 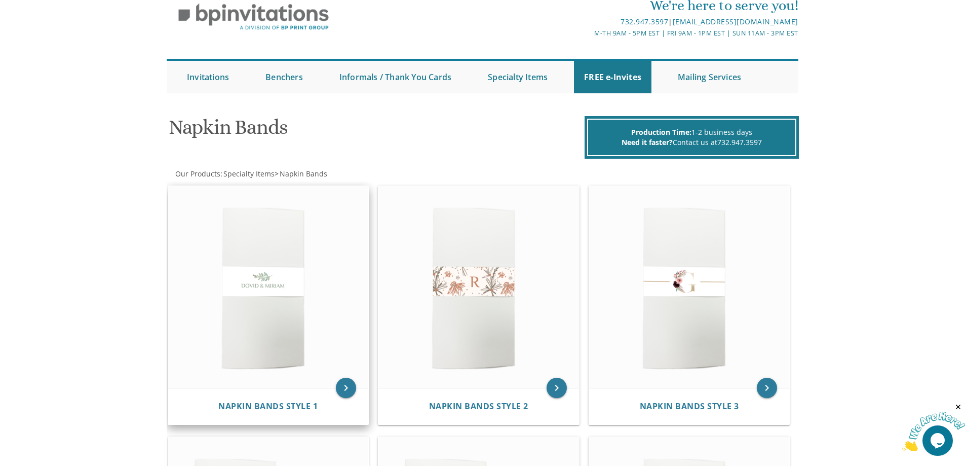 What do you see at coordinates (303, 173) in the screenshot?
I see `a: Napkin Bands` at bounding box center [303, 173].